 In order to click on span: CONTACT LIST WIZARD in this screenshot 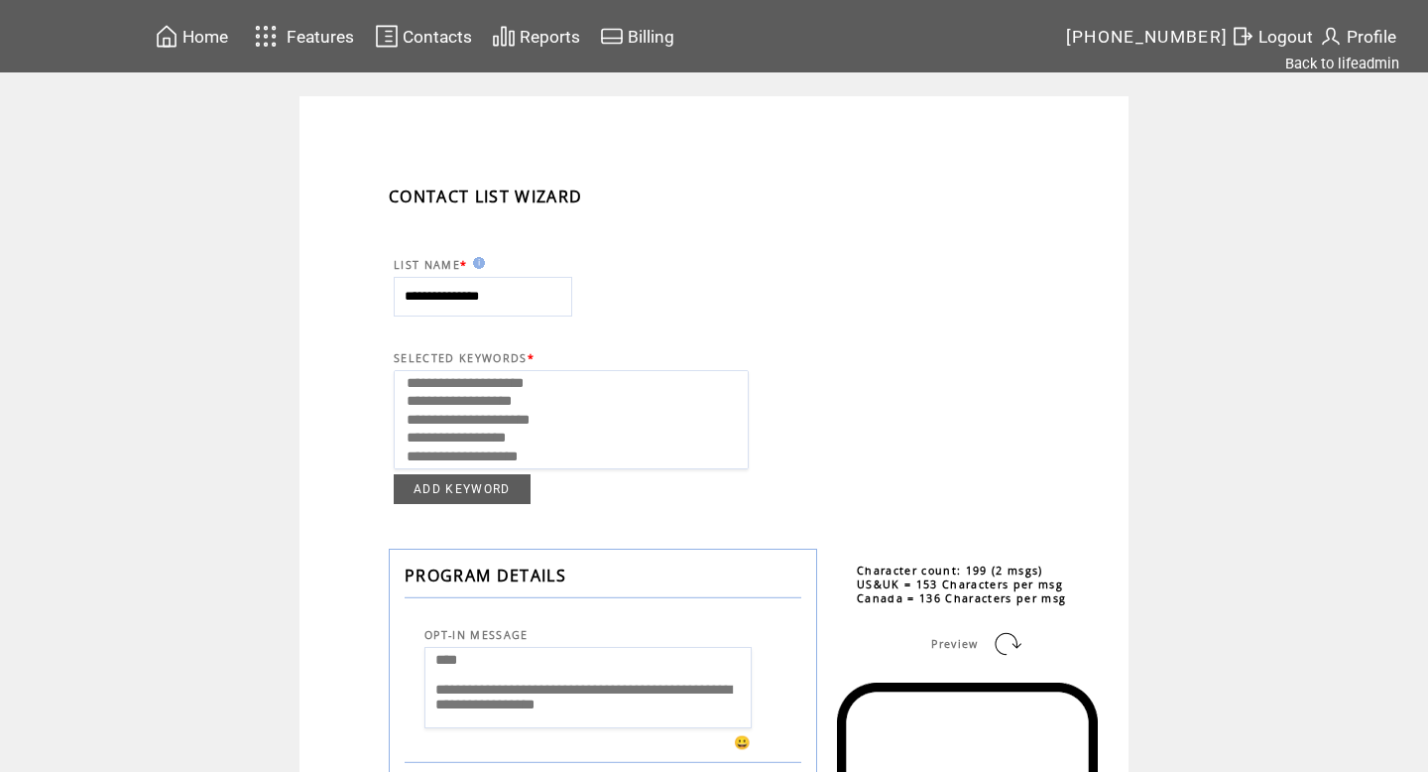, I will do `click(485, 196)`.